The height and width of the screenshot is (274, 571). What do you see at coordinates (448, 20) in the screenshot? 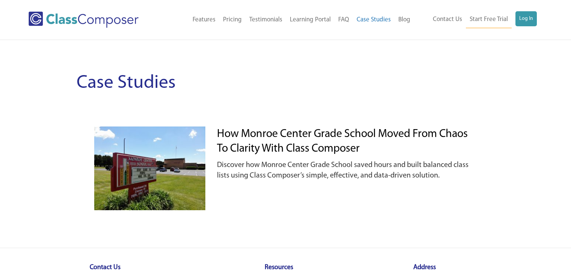
I see `a: Contact Us` at bounding box center [448, 20].